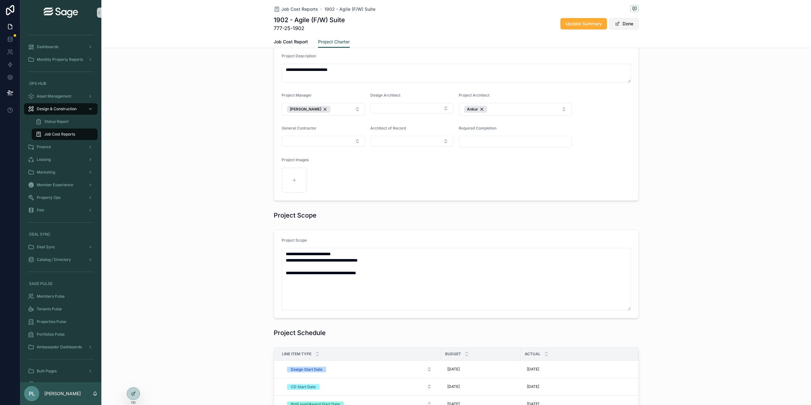  I want to click on img: App logo, so click(61, 13).